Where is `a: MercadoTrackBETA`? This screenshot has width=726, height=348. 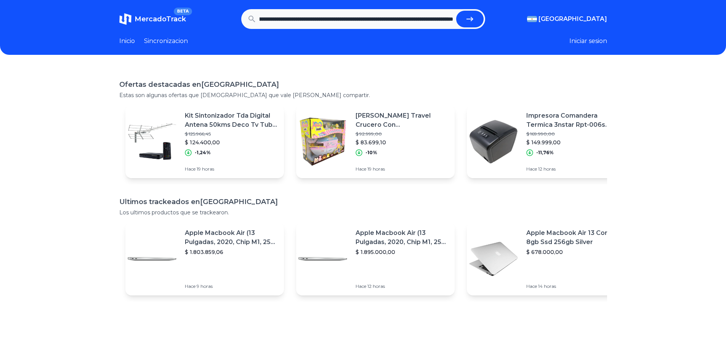
a: MercadoTrackBETA is located at coordinates (152, 19).